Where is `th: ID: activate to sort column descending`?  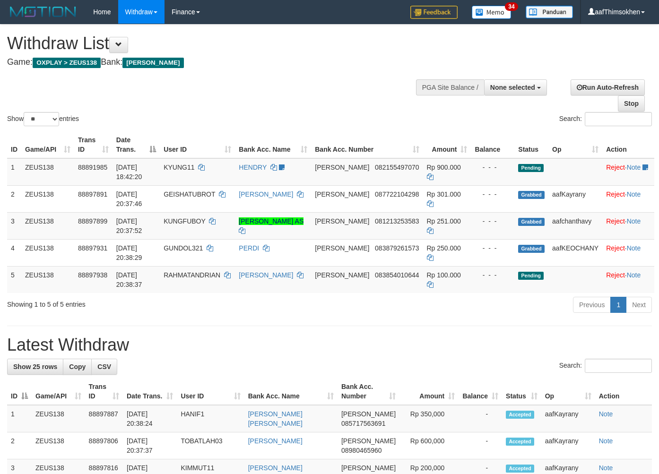
th: ID: activate to sort column descending is located at coordinates (19, 391).